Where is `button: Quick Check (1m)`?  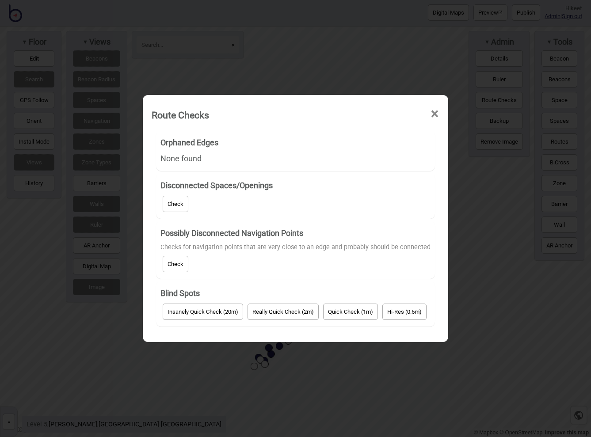 button: Quick Check (1m) is located at coordinates (351, 312).